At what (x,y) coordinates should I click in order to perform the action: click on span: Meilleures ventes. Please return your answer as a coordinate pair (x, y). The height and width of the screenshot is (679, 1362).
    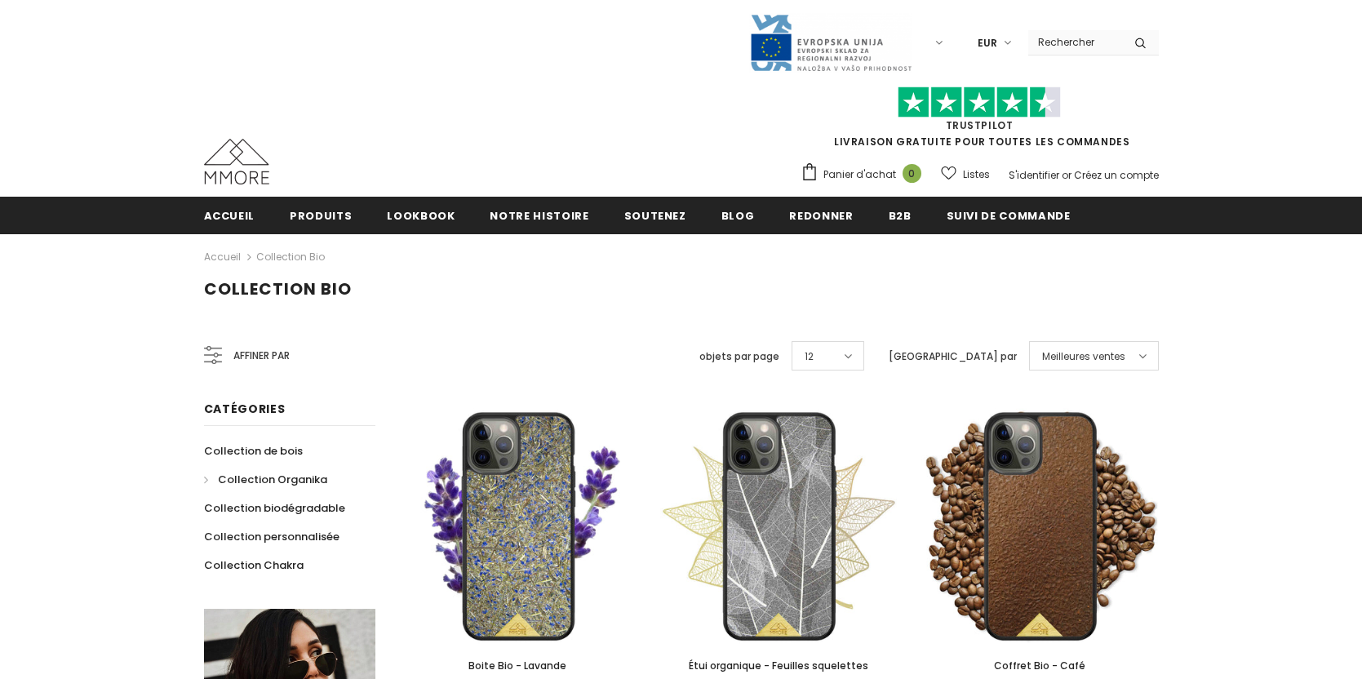
    Looking at the image, I should click on (1083, 357).